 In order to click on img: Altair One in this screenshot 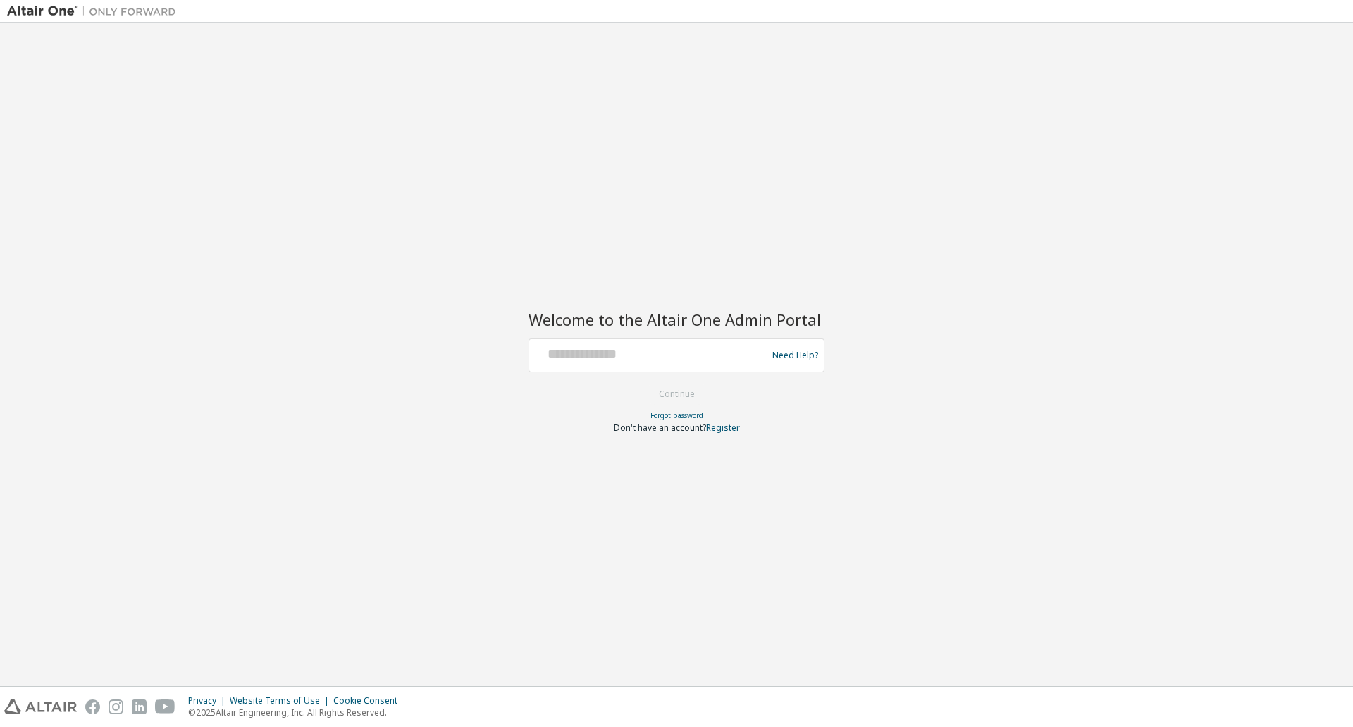, I will do `click(95, 11)`.